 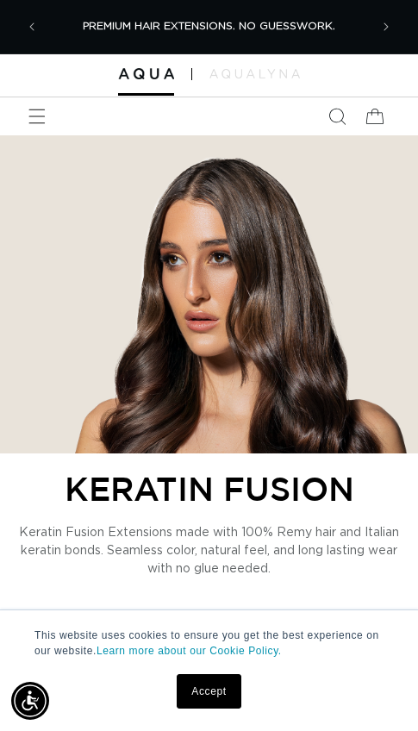 What do you see at coordinates (146, 73) in the screenshot?
I see `img: Aqua Hair Extensions` at bounding box center [146, 73].